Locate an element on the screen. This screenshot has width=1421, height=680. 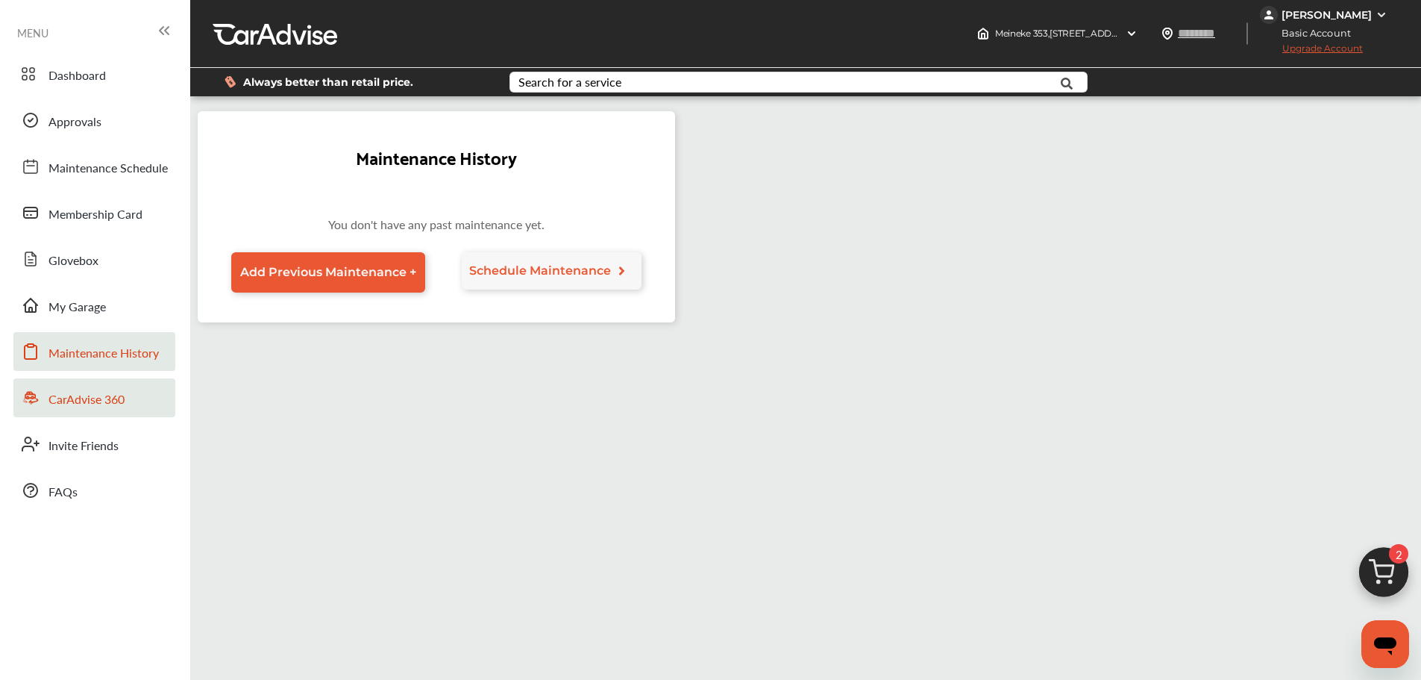
span: Upgrade Account is located at coordinates (1312, 51).